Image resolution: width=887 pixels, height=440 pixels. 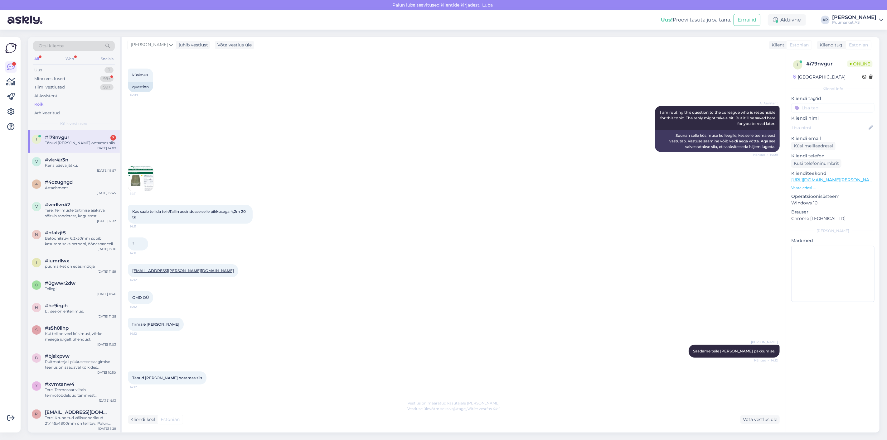 What do you see at coordinates (833, 89) in the screenshot?
I see `div: Kliendi info` at bounding box center [833, 89].